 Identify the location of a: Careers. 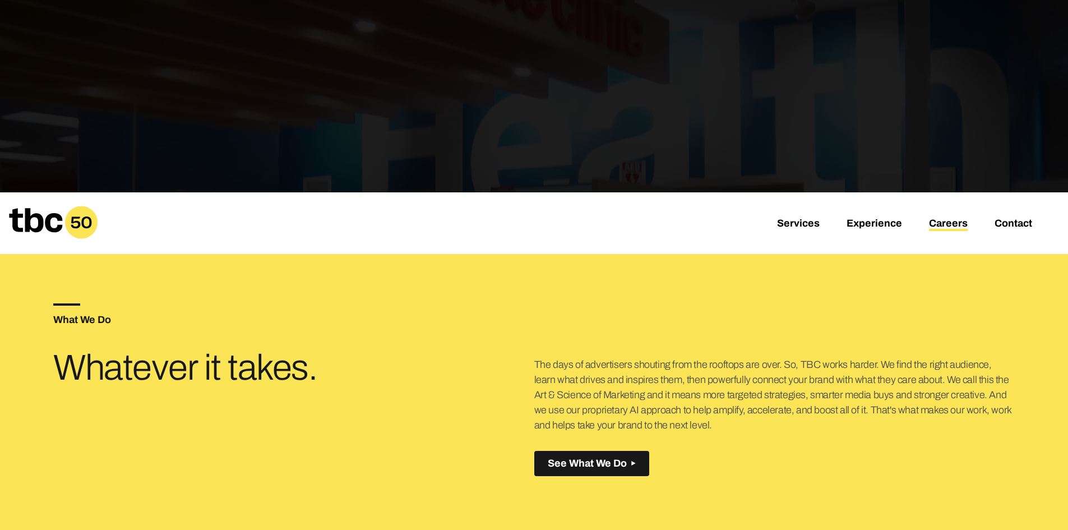
(948, 224).